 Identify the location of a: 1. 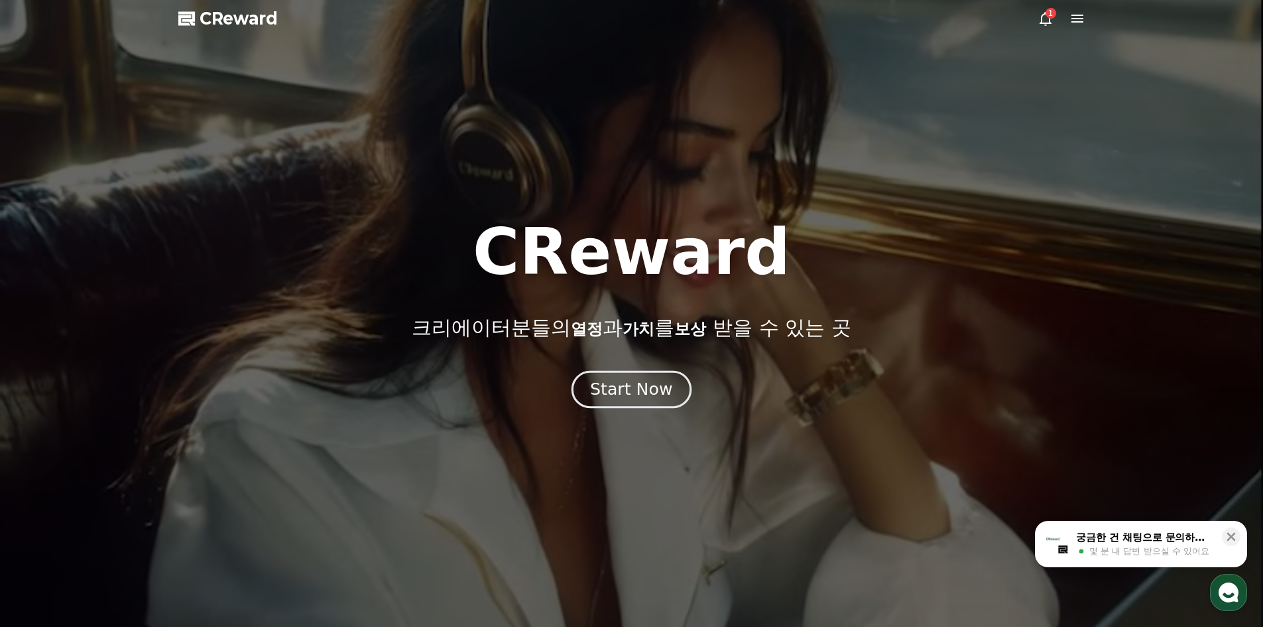
(1046, 19).